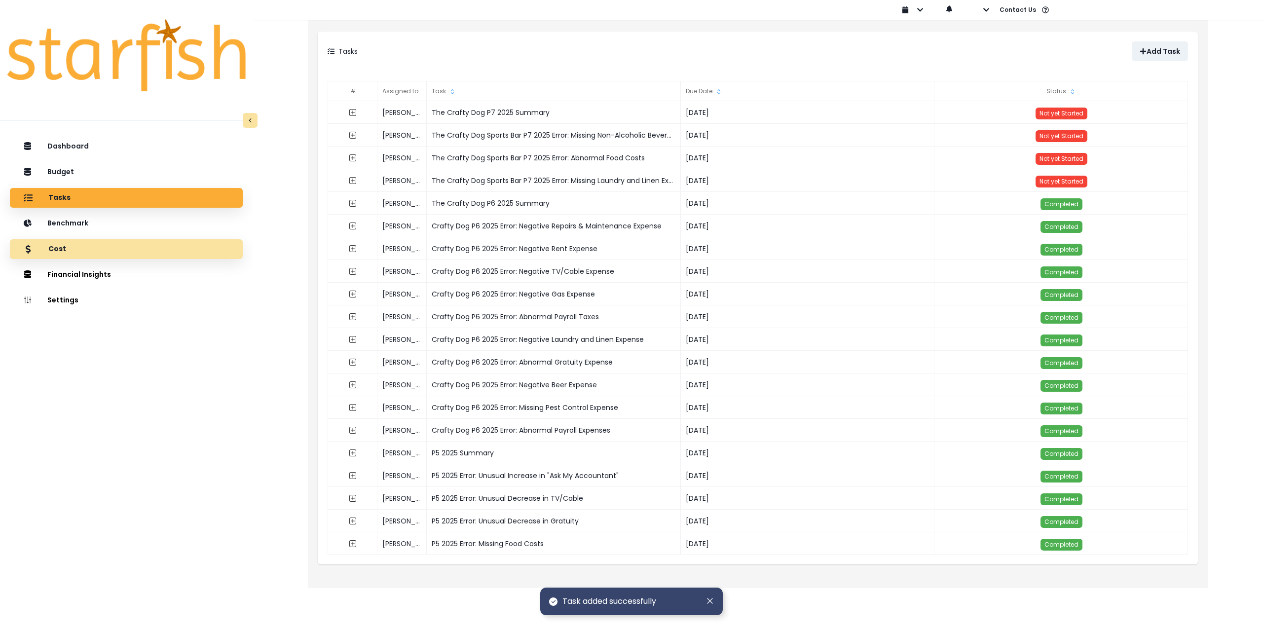 This screenshot has width=1263, height=631. What do you see at coordinates (402, 91) in the screenshot?
I see `div: Assigned to` at bounding box center [402, 91].